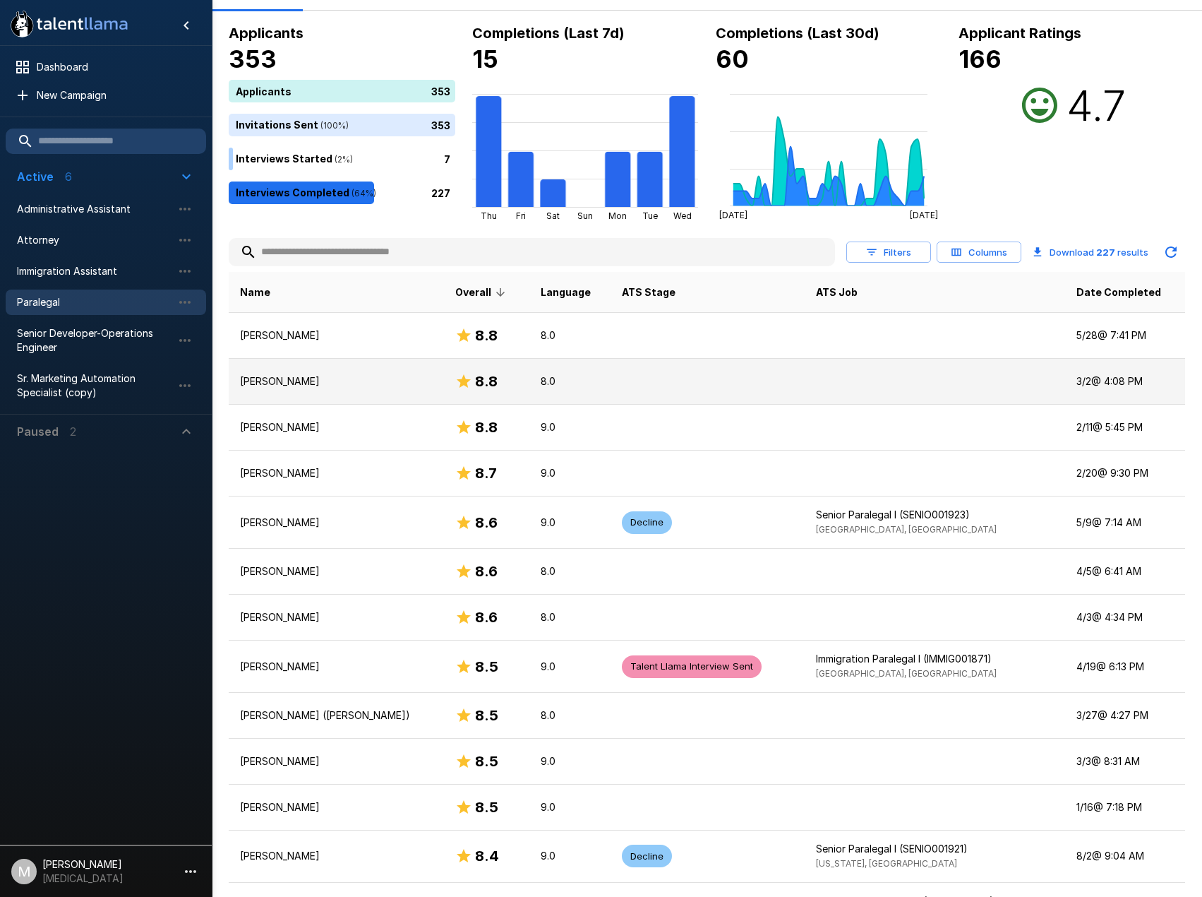 The width and height of the screenshot is (1202, 897). Describe the element at coordinates (486, 473) in the screenshot. I see `h6: 8.7` at that location.